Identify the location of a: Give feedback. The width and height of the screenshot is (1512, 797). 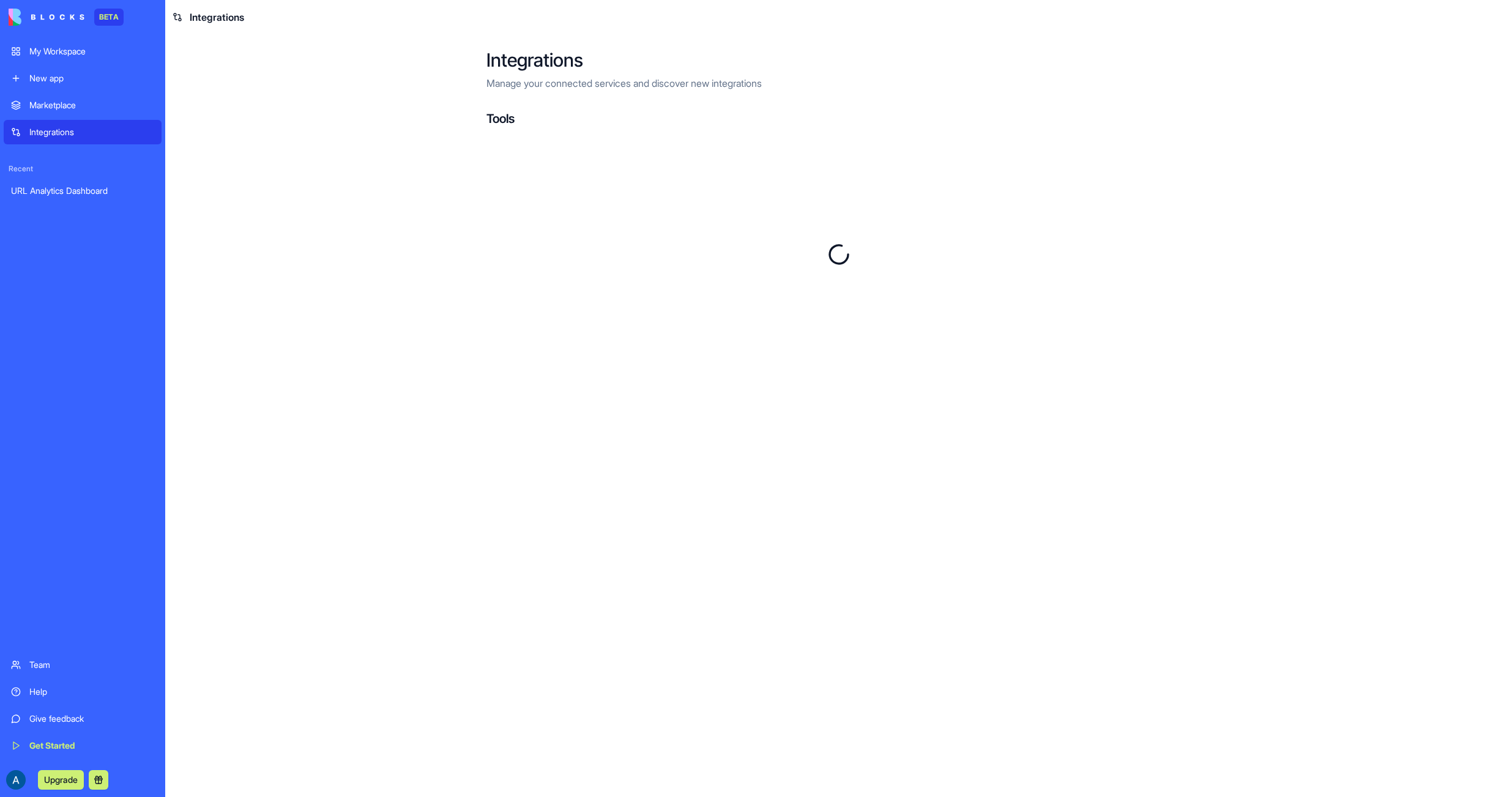
(83, 718).